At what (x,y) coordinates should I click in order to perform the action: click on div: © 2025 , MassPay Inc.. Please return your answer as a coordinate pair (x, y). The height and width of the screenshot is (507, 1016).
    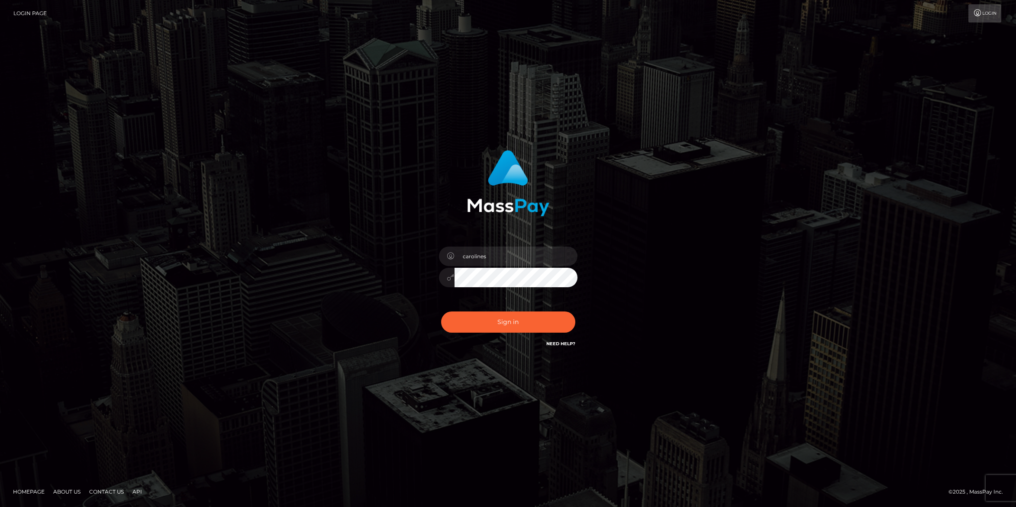
    Looking at the image, I should click on (979, 492).